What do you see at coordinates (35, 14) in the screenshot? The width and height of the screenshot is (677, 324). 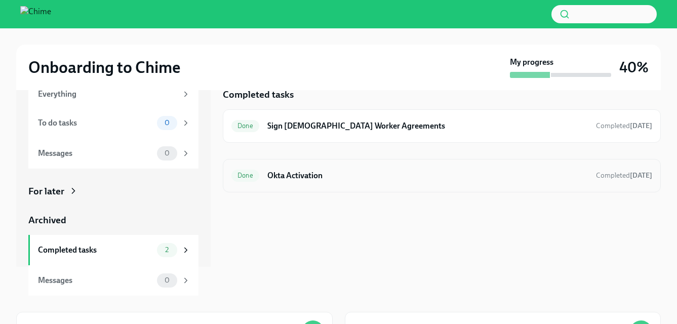 I see `img: Chime` at bounding box center [35, 14].